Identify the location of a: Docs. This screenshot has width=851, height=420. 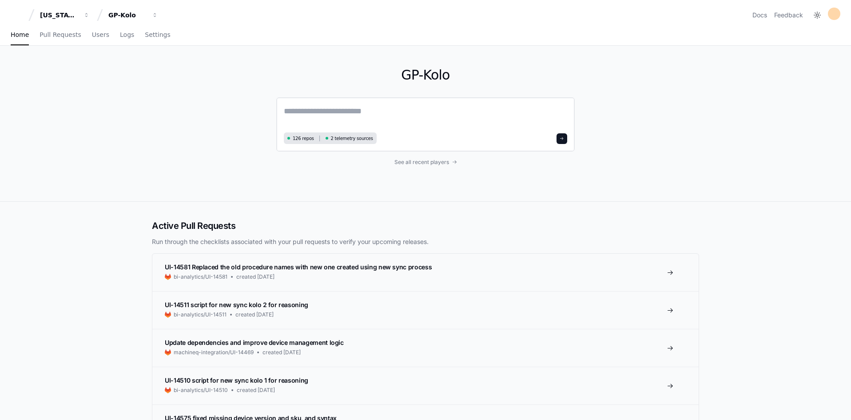
(759, 15).